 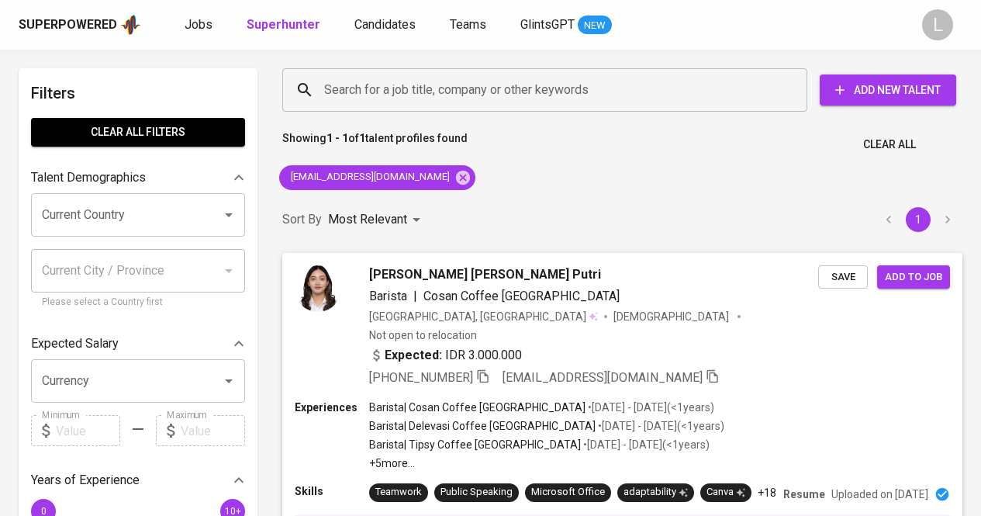 What do you see at coordinates (130, 25) in the screenshot?
I see `img: app logo` at bounding box center [130, 25].